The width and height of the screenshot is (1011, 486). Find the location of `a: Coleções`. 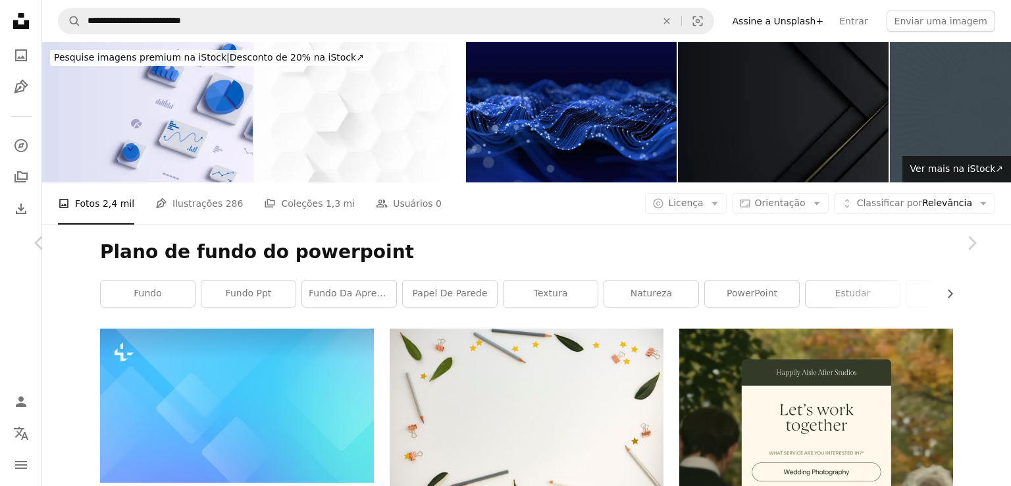

a: Coleções is located at coordinates (21, 177).